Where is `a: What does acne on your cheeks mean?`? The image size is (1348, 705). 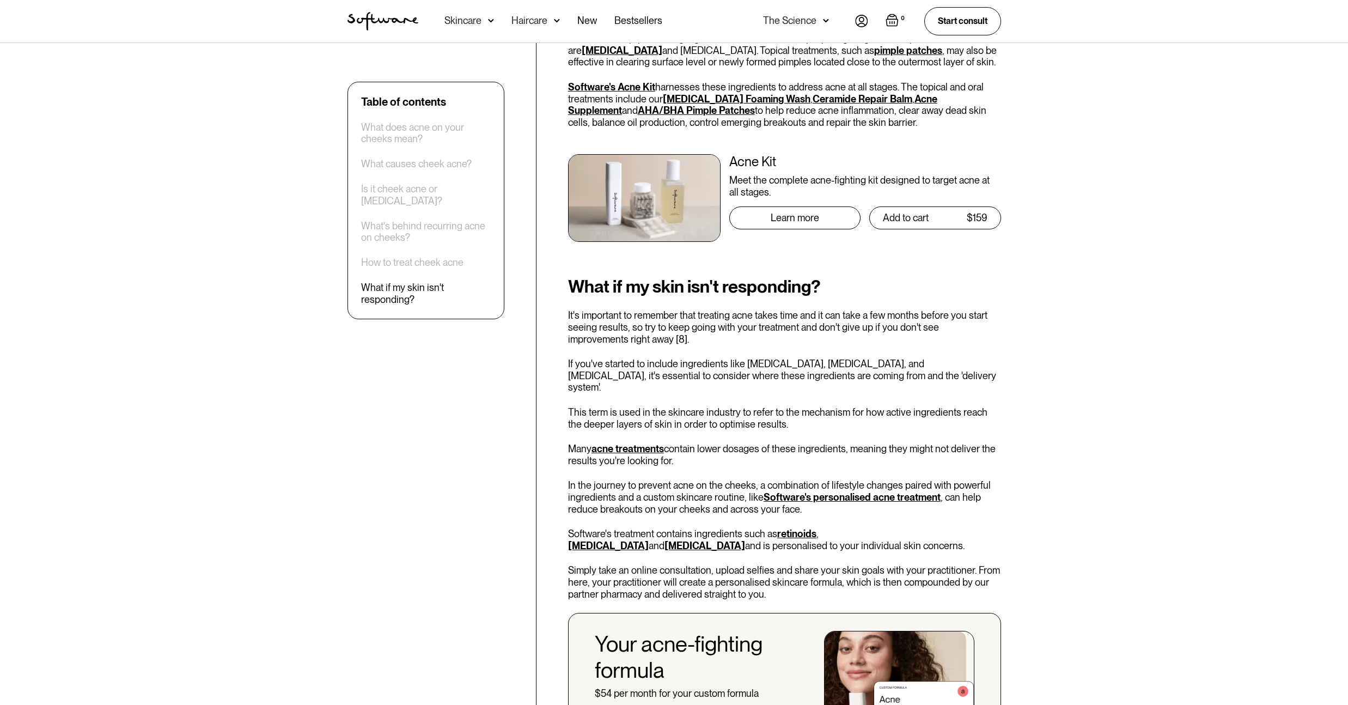
a: What does acne on your cheeks mean? is located at coordinates (426, 133).